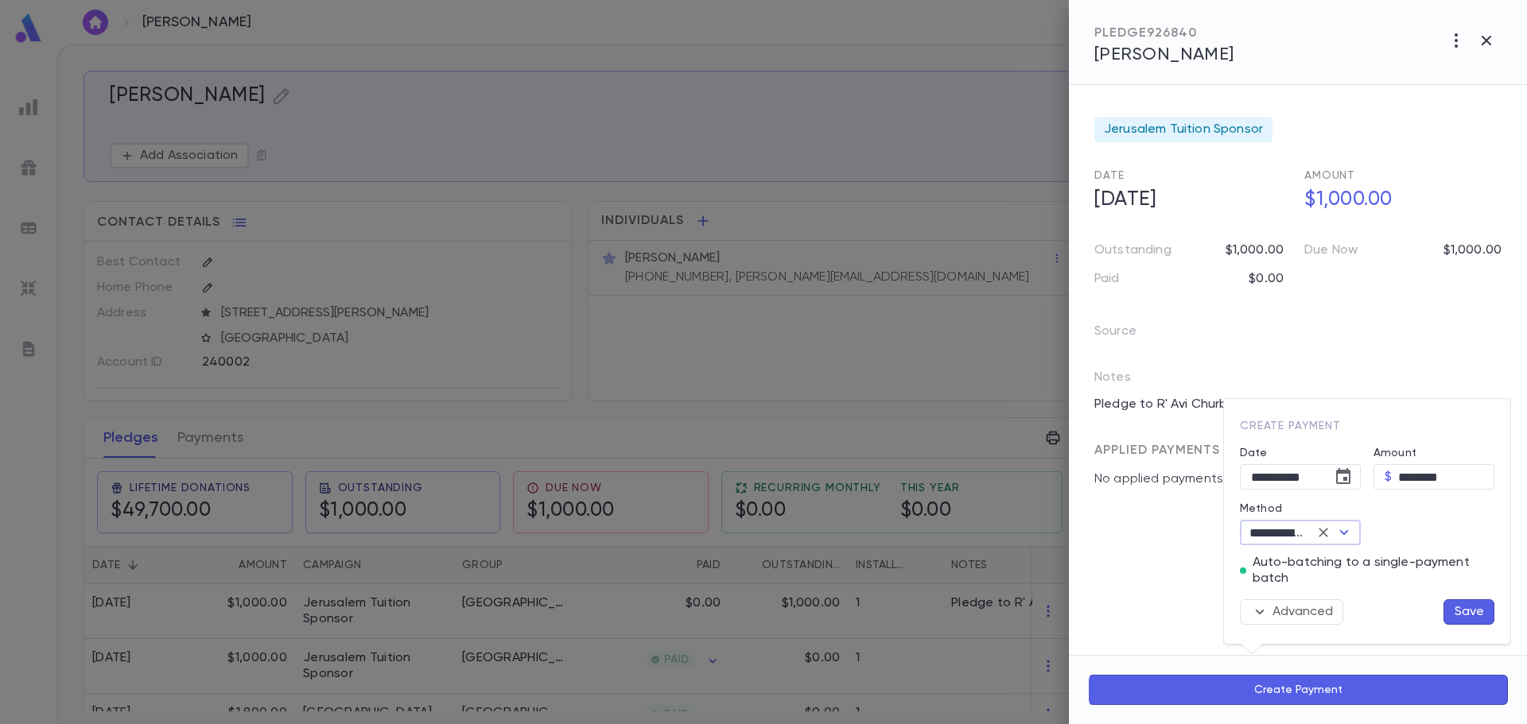 The width and height of the screenshot is (1527, 724). What do you see at coordinates (1344, 533) in the screenshot?
I see `button: Open` at bounding box center [1344, 533].